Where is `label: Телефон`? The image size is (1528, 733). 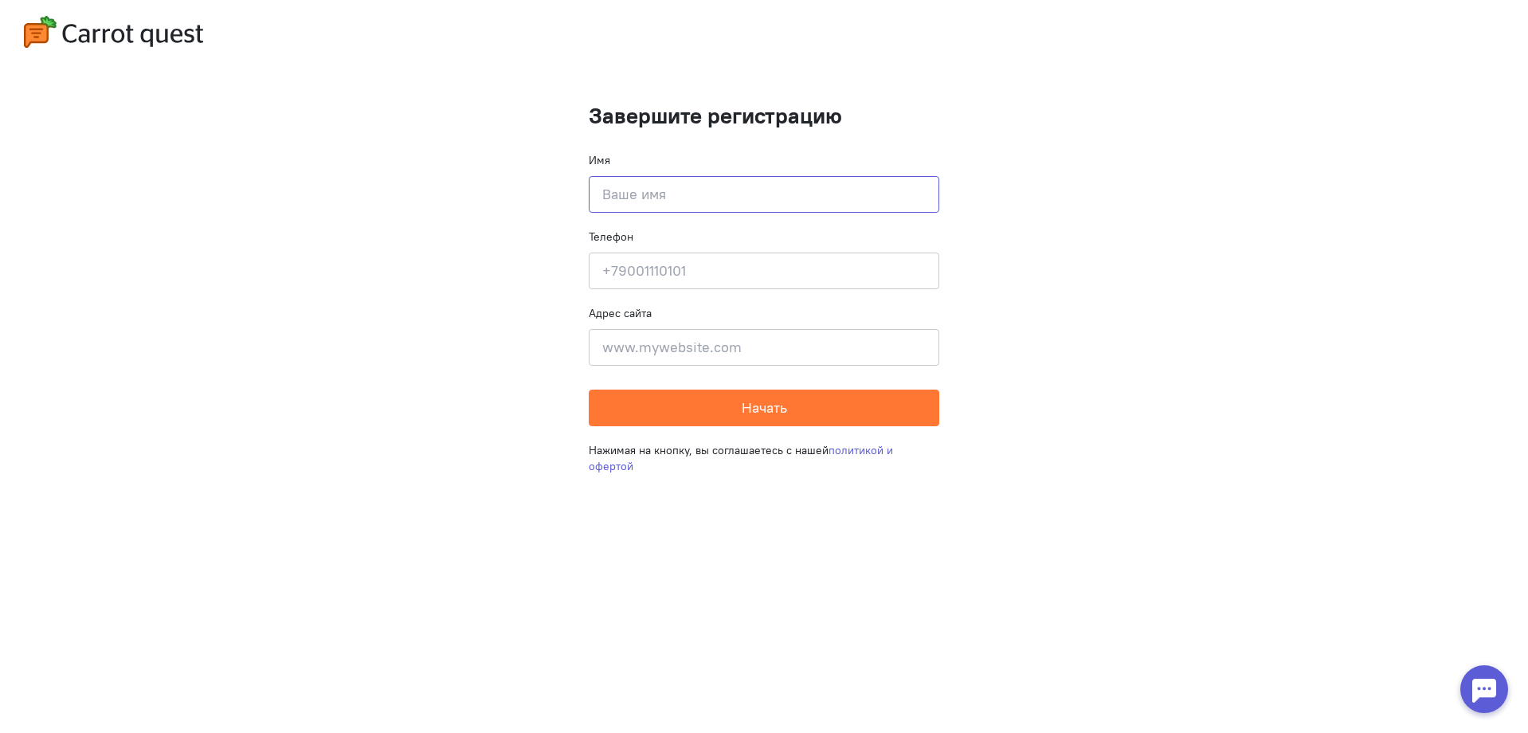 label: Телефон is located at coordinates (611, 237).